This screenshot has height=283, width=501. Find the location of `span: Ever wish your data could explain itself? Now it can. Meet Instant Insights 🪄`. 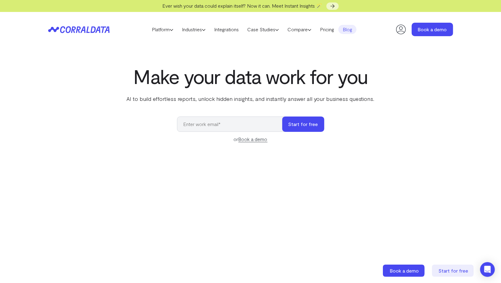

span: Ever wish your data could explain itself? Now it can. Meet Instant Insights 🪄 is located at coordinates (242, 6).